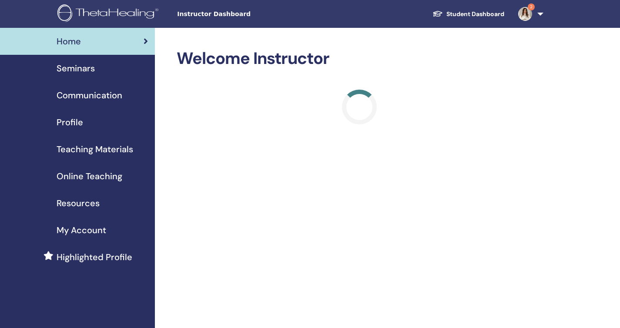 This screenshot has width=620, height=328. I want to click on img: logo.png, so click(109, 14).